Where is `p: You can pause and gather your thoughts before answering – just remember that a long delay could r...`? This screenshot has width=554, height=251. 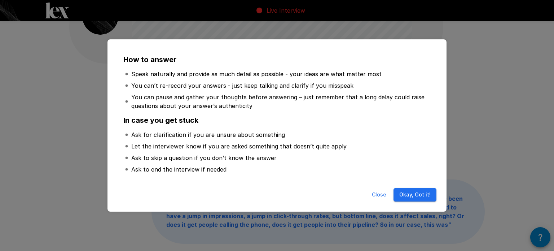
p: You can pause and gather your thoughts before answering – just remember that a long delay could r... is located at coordinates (280, 101).